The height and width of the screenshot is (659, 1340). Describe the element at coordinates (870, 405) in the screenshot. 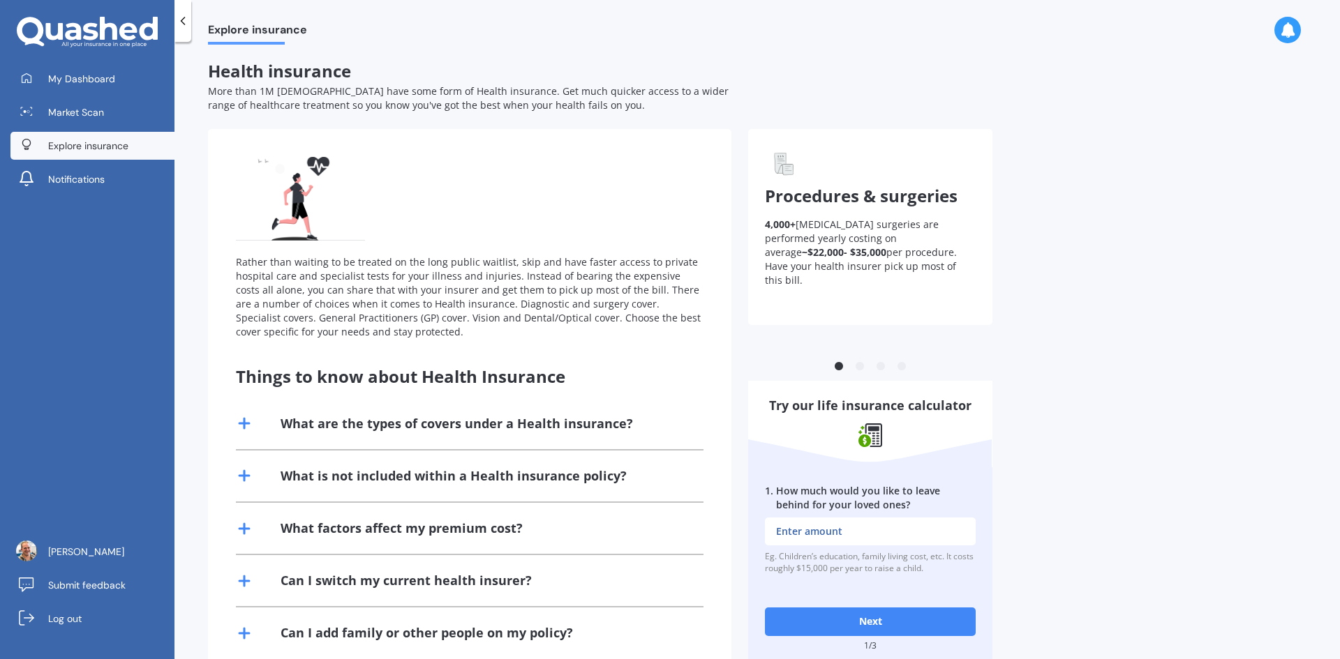

I see `h3: Try our life insurance calculator` at that location.